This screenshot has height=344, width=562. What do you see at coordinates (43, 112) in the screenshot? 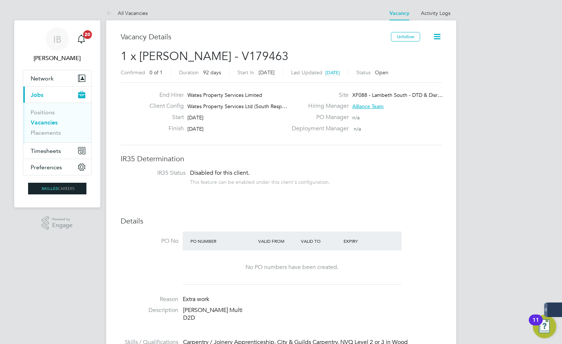
I see `a: Positions` at bounding box center [43, 112].